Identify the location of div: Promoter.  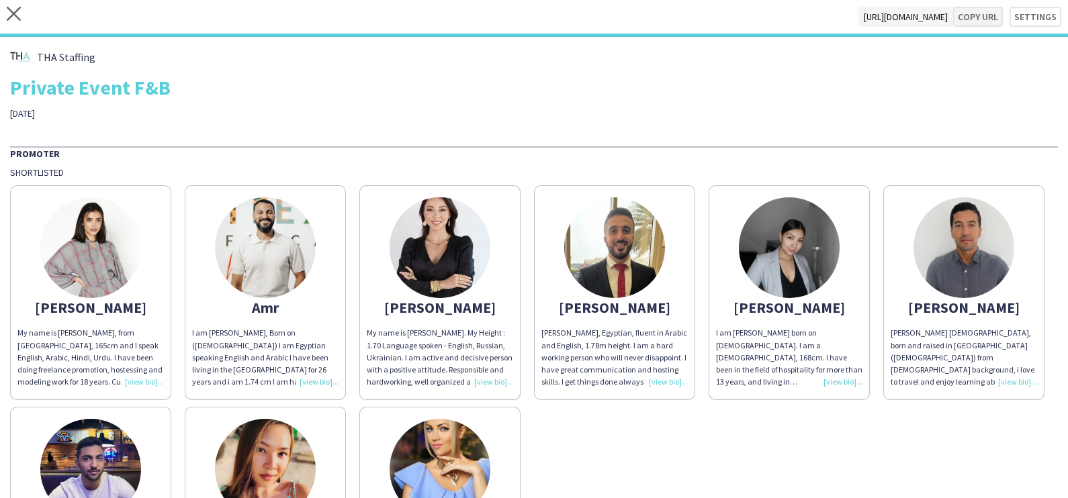
(534, 153).